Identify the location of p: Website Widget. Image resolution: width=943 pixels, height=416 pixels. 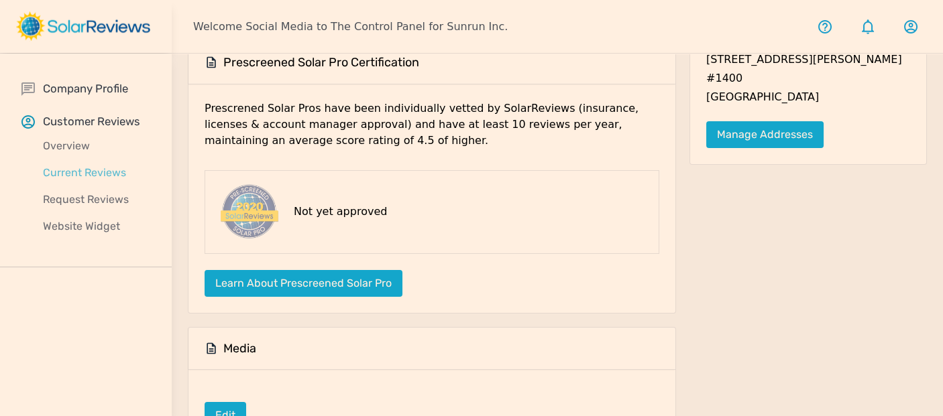
(97, 227).